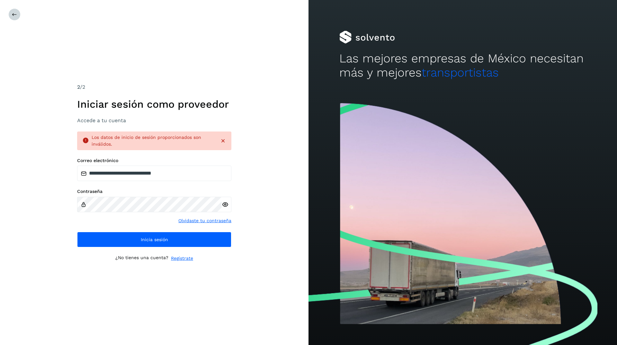  What do you see at coordinates (182, 258) in the screenshot?
I see `a: Regístrate` at bounding box center [182, 258].